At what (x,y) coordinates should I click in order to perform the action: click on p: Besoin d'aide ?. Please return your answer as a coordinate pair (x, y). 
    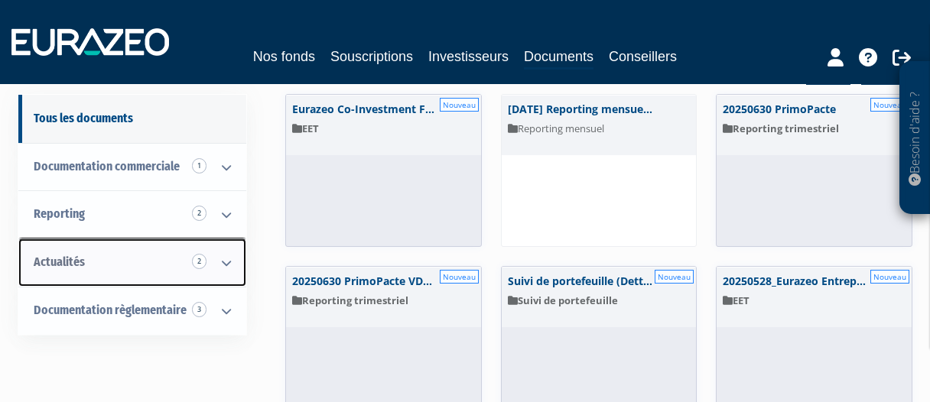
    Looking at the image, I should click on (914, 138).